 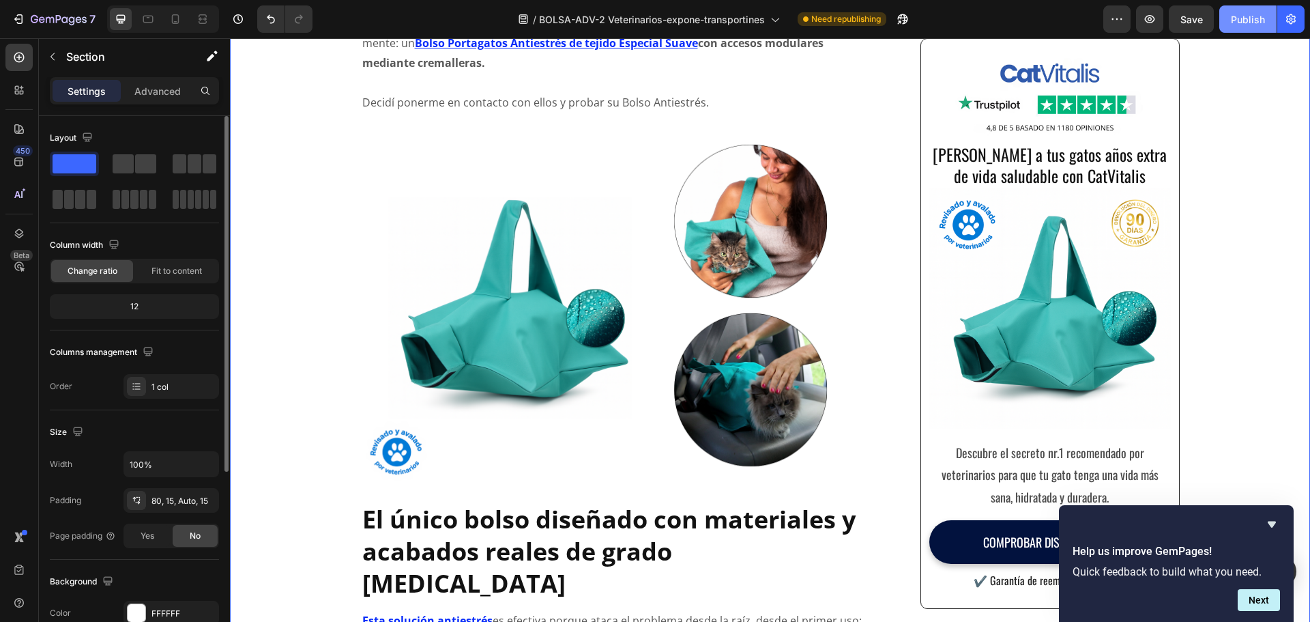 I want to click on span: Fit to content, so click(x=177, y=271).